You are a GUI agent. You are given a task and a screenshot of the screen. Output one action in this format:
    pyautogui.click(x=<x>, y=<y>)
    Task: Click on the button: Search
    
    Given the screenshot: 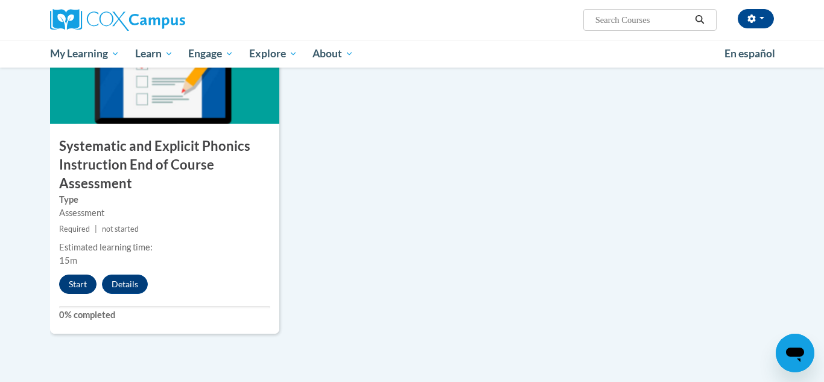 What is the action you would take?
    pyautogui.click(x=700, y=20)
    